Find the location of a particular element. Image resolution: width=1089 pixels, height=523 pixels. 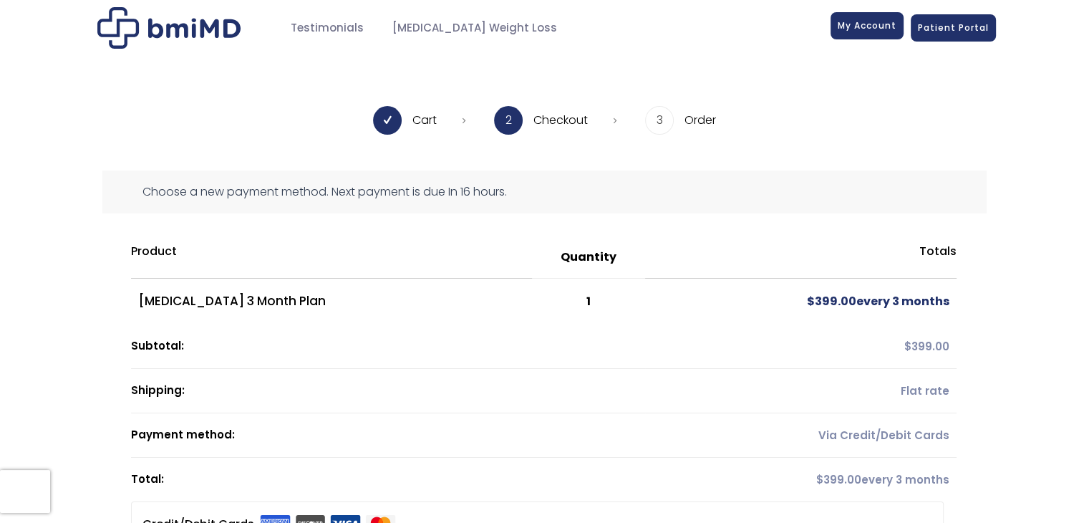

th: Total: is located at coordinates (388, 479).